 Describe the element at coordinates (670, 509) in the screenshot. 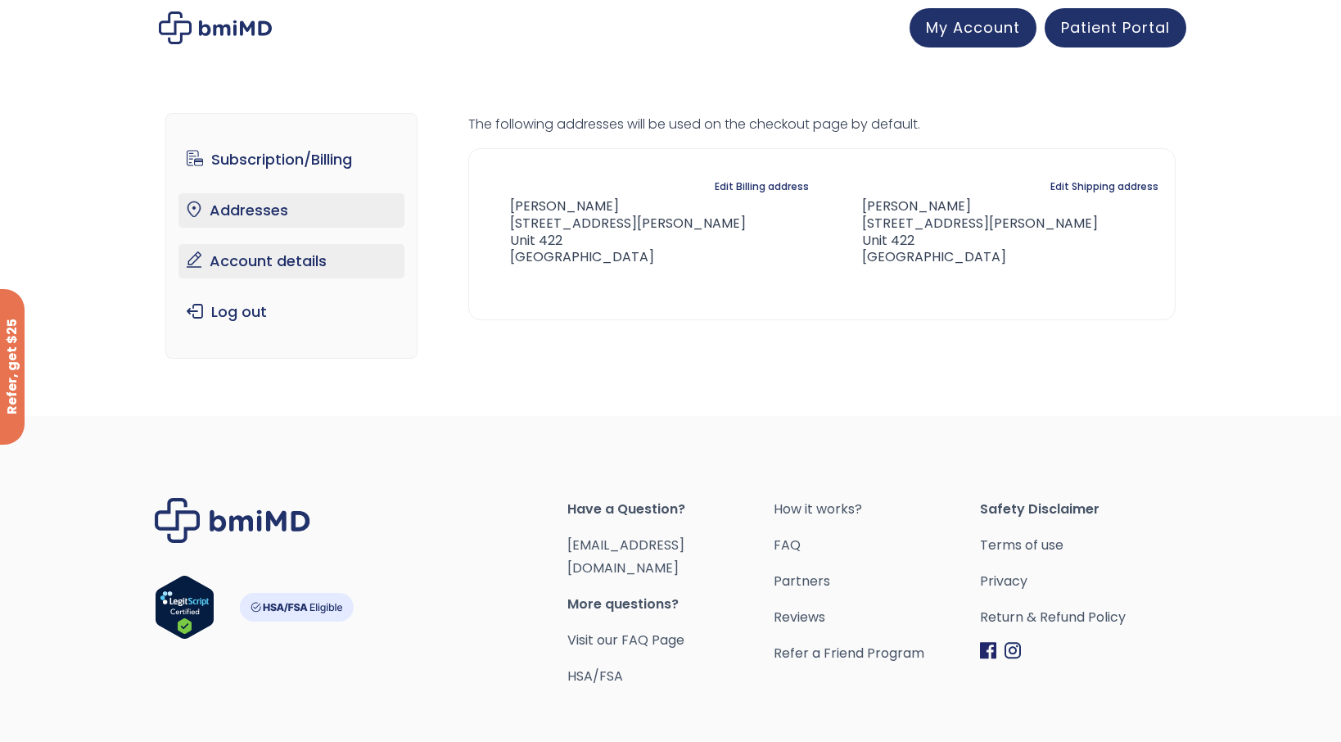

I see `span: Have a Question?` at that location.